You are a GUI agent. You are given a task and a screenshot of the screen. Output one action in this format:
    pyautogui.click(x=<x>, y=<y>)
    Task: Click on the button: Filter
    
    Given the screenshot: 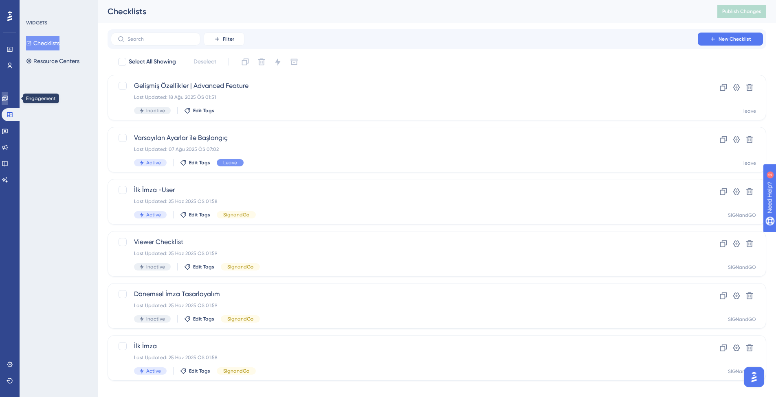 What is the action you would take?
    pyautogui.click(x=224, y=39)
    